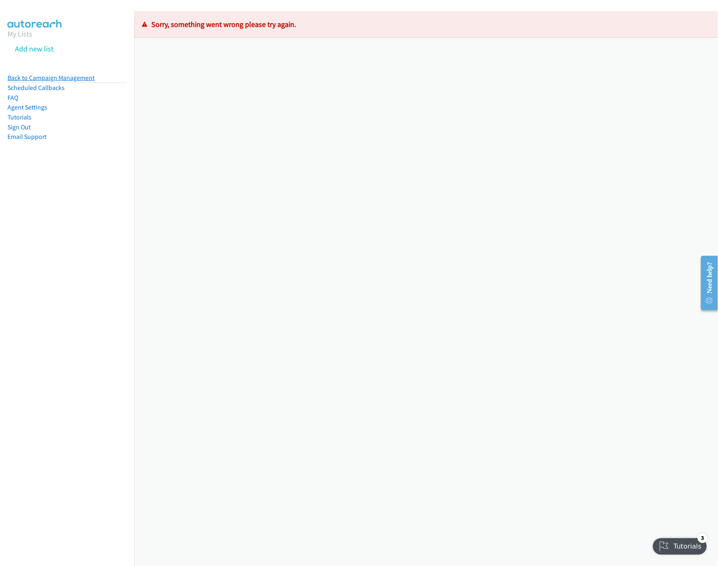 This screenshot has height=566, width=718. Describe the element at coordinates (15, 33) in the screenshot. I see `div: Open Resource Center` at that location.